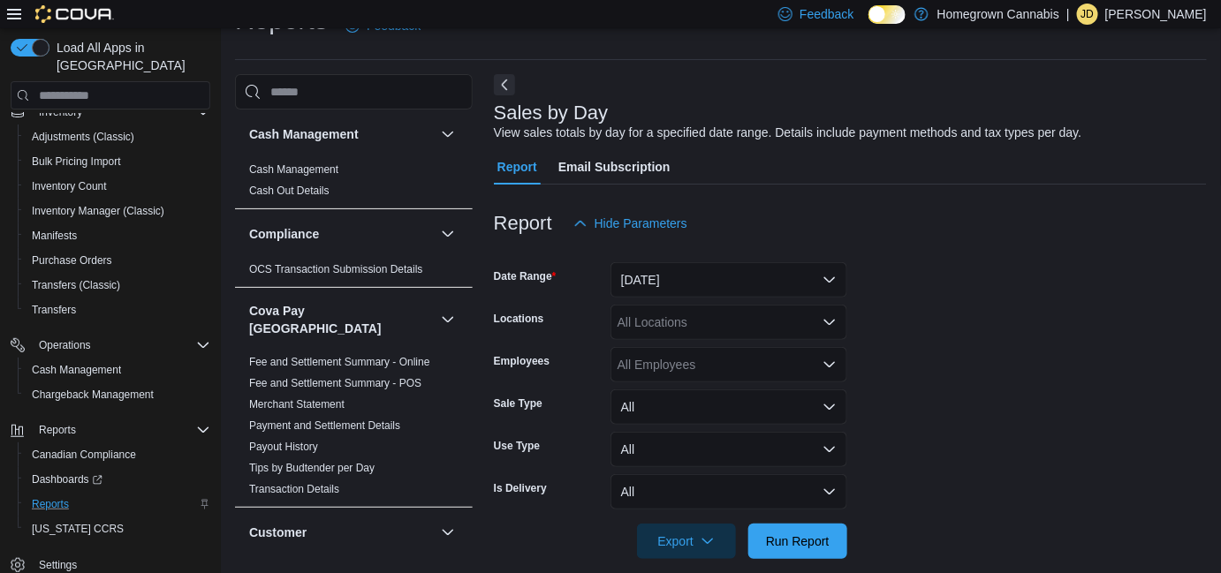  I want to click on button: Transfers (Classic), so click(118, 285).